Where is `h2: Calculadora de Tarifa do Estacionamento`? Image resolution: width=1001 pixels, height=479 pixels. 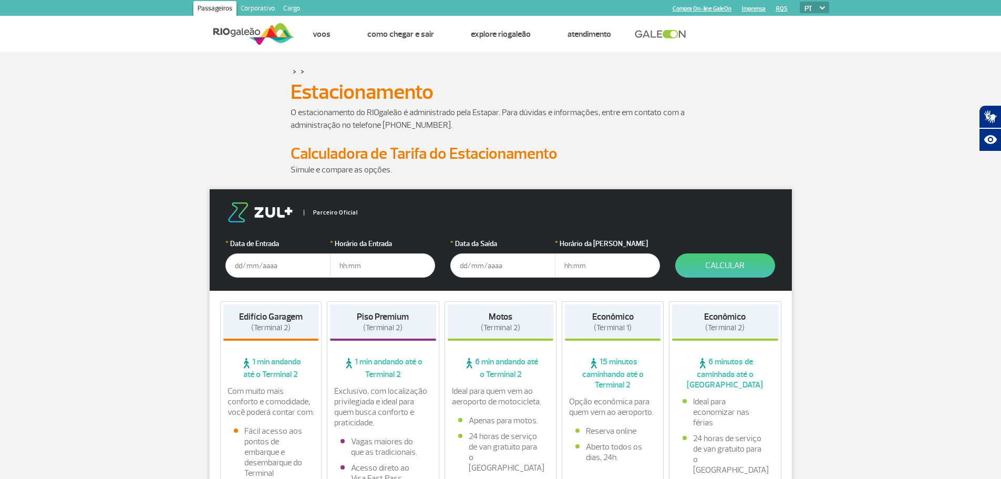 h2: Calculadora de Tarifa do Estacionamento is located at coordinates (501, 153).